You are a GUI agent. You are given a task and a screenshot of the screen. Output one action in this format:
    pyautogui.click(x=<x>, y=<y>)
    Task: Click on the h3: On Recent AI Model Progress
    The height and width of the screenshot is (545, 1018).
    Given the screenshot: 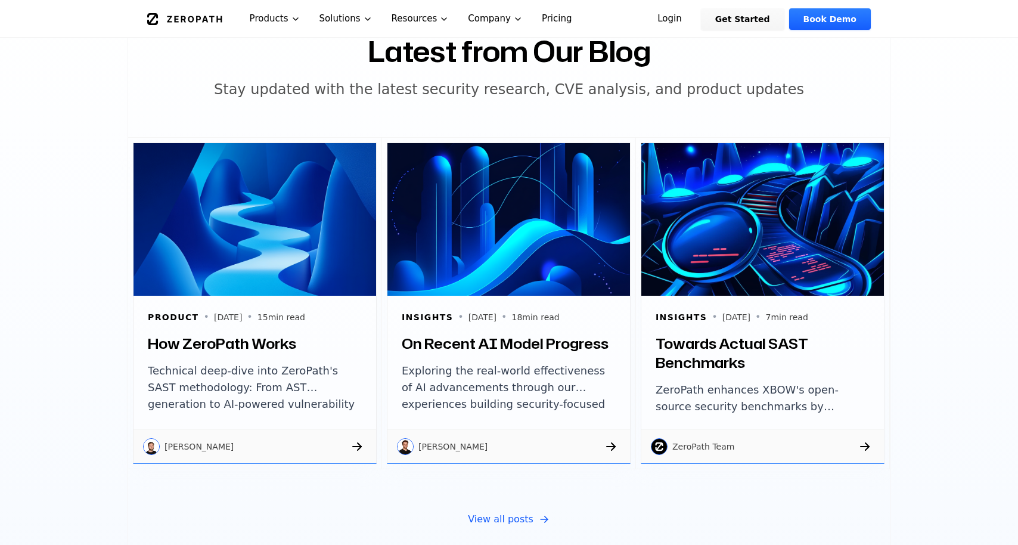 What is the action you would take?
    pyautogui.click(x=508, y=343)
    